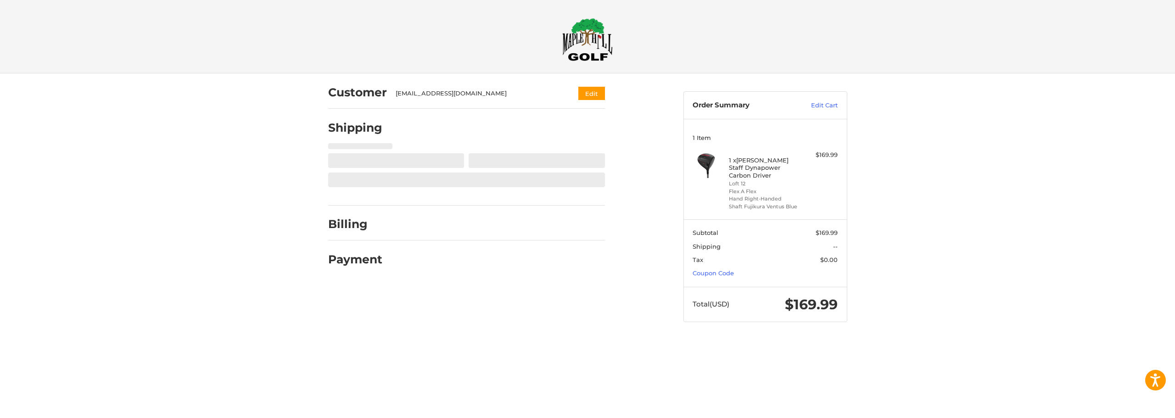 The image size is (1175, 418). Describe the element at coordinates (711, 304) in the screenshot. I see `span: Total (USD)` at that location.